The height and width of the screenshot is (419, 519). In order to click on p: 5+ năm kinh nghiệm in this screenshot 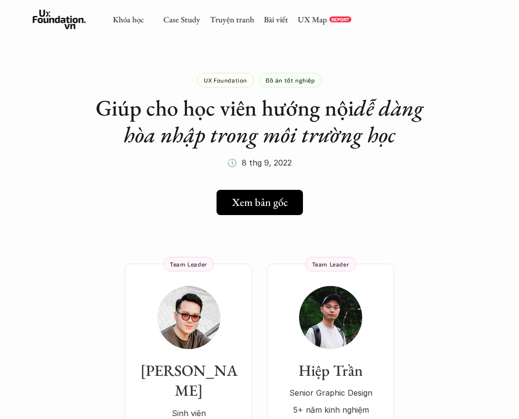, I will do `click(331, 410)`.